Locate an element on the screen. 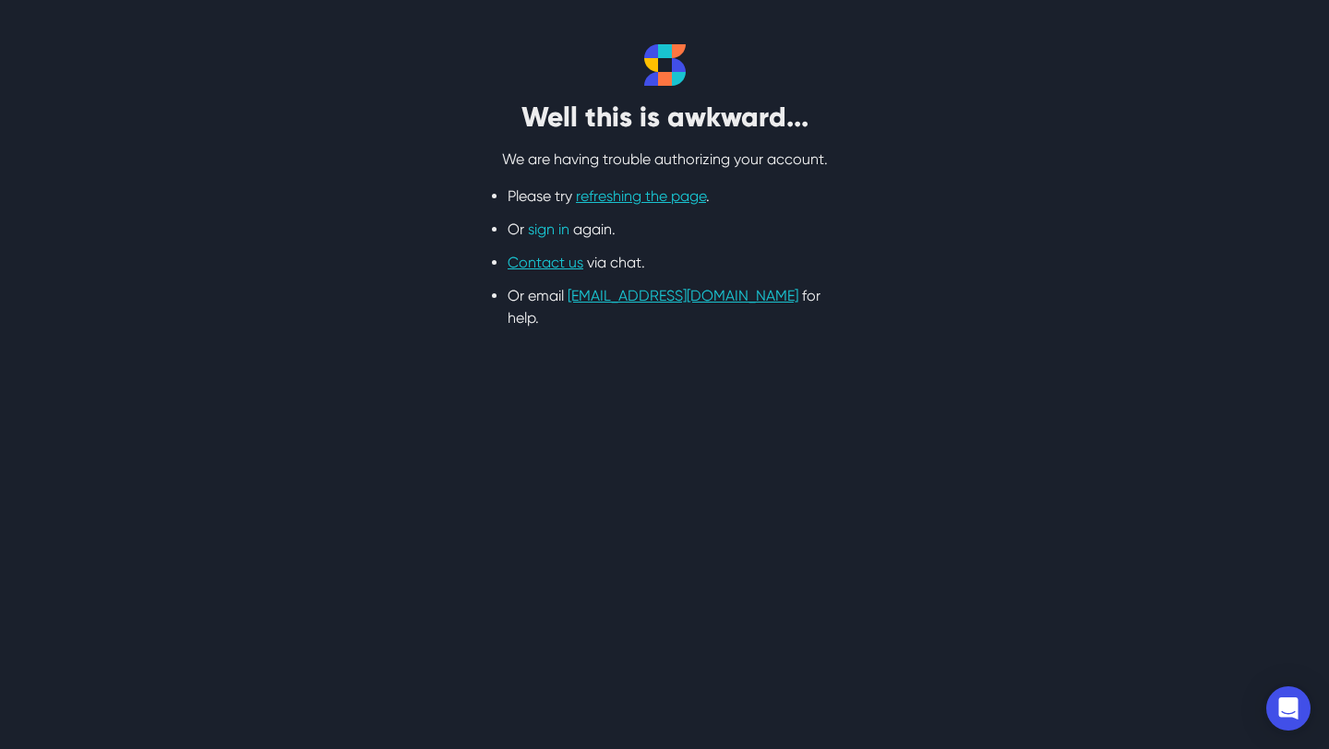  div: Open Intercom Messenger is located at coordinates (1288, 709).